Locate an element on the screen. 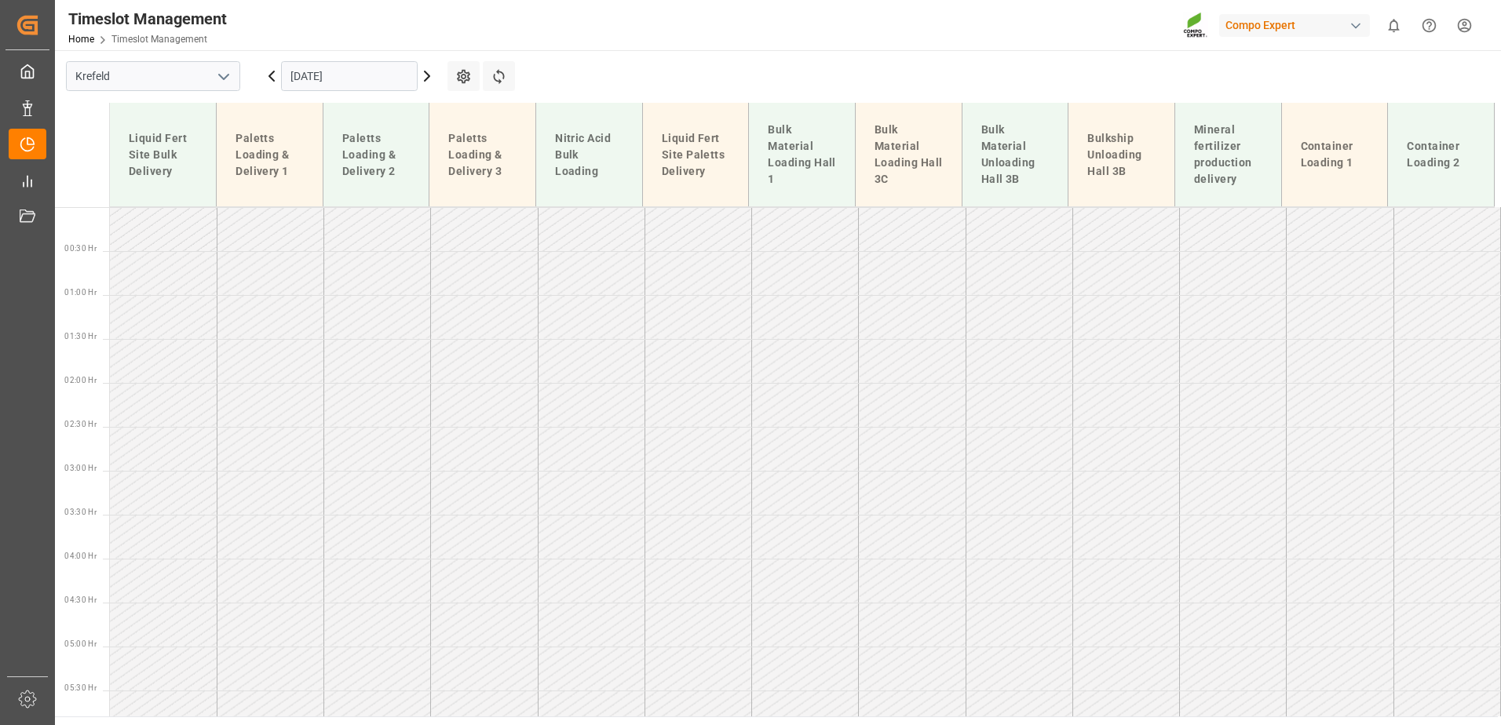 Image resolution: width=1501 pixels, height=725 pixels. span: 05:30 Hr is located at coordinates (80, 688).